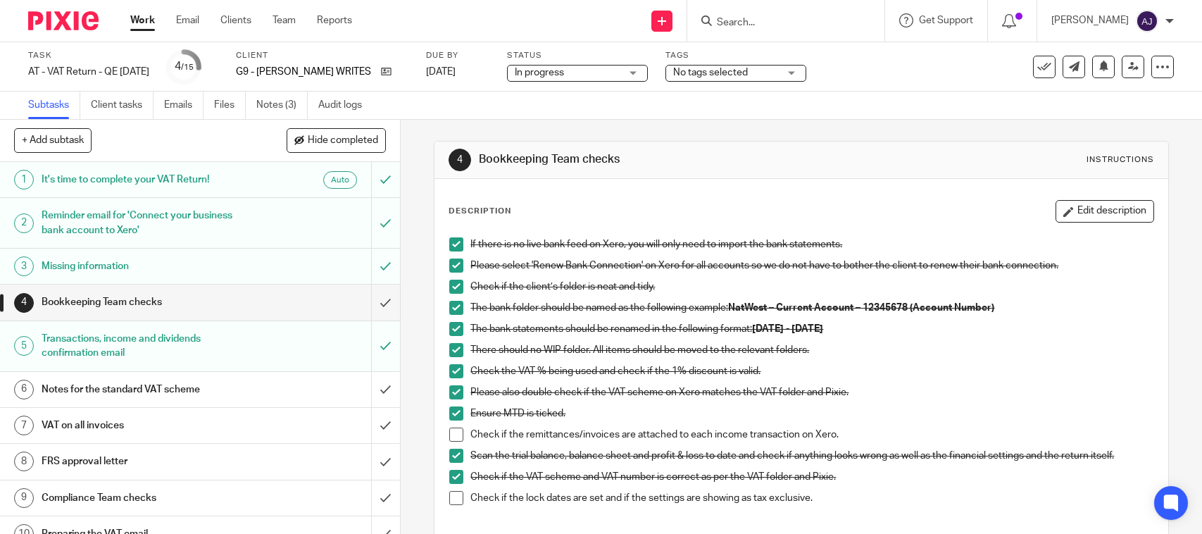 The image size is (1202, 534). What do you see at coordinates (89, 56) in the screenshot?
I see `label: Task` at bounding box center [89, 56].